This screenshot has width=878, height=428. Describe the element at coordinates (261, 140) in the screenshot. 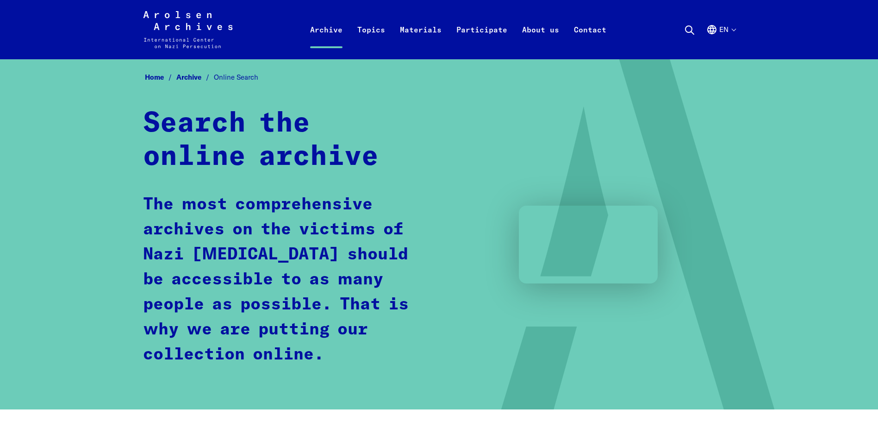

I see `strong: Search the online archive` at that location.